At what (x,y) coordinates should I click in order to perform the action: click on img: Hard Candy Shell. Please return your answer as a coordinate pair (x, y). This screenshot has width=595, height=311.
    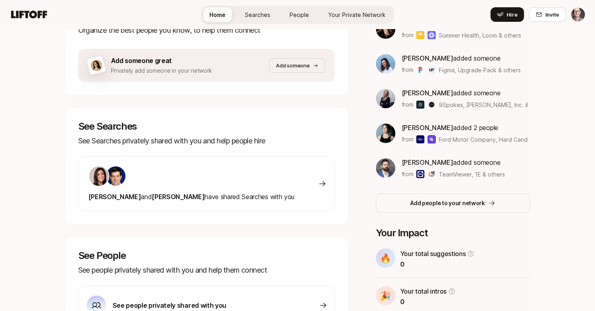
    Looking at the image, I should click on (432, 139).